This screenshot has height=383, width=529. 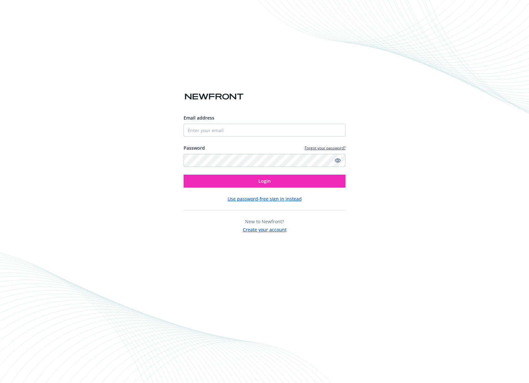 What do you see at coordinates (338, 160) in the screenshot?
I see `a: Show password` at bounding box center [338, 160].